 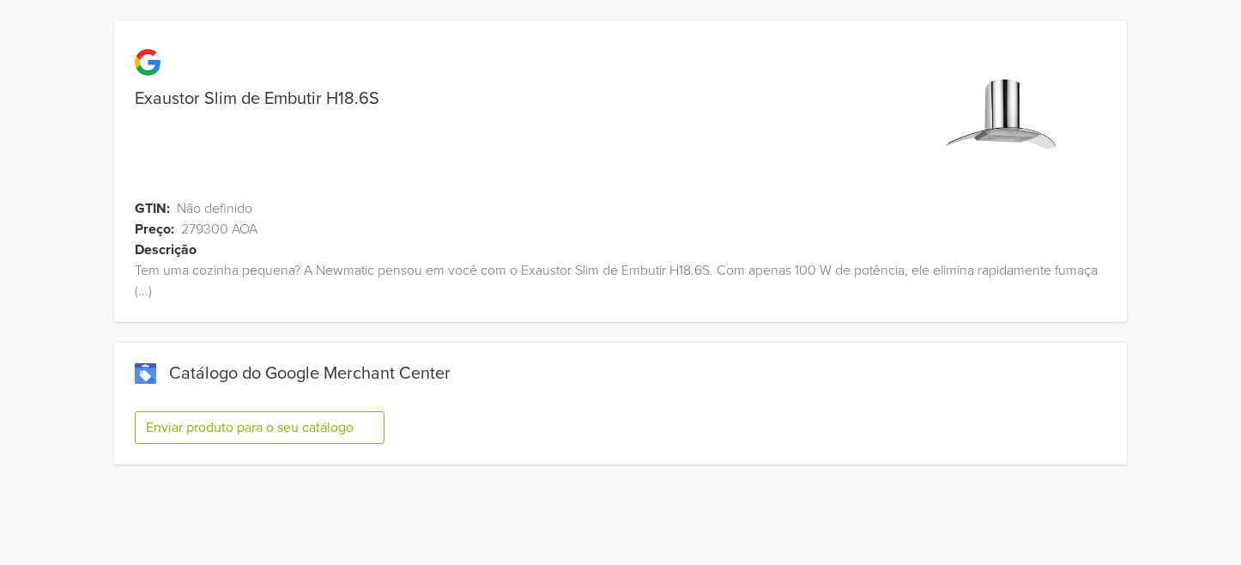 What do you see at coordinates (219, 229) in the screenshot?
I see `span: 279300 AOA` at bounding box center [219, 229].